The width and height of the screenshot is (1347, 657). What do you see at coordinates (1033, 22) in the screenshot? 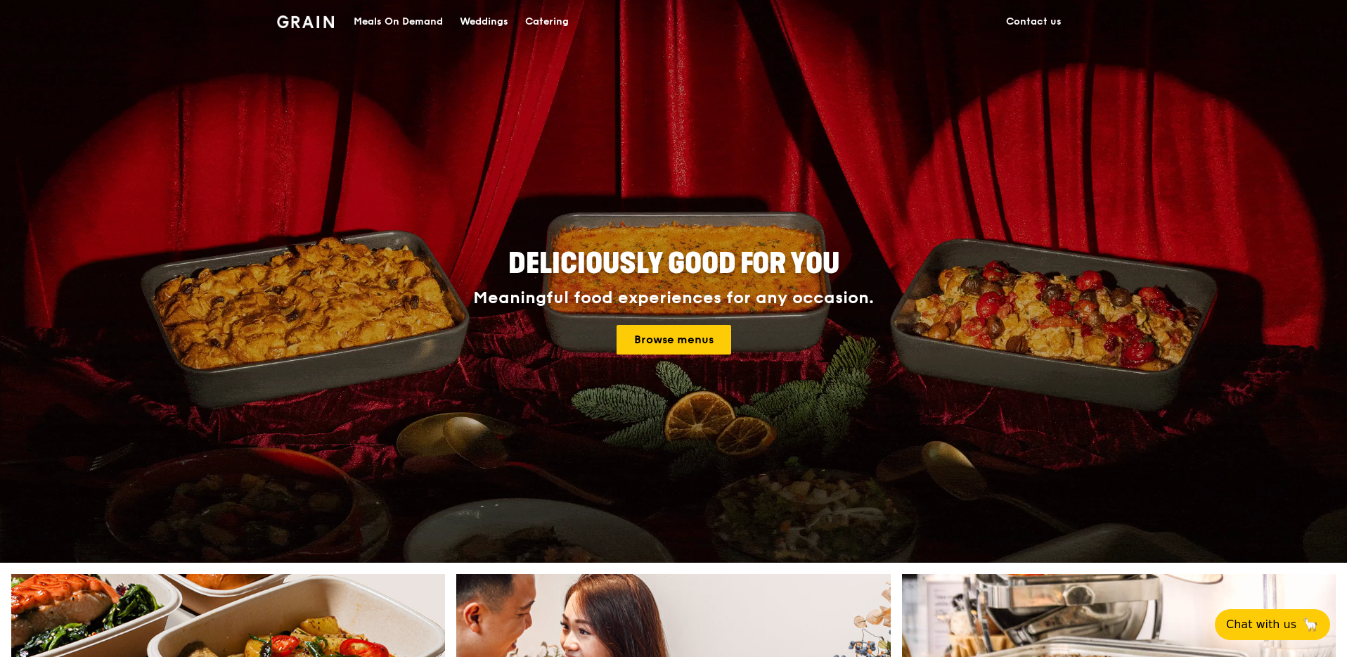
I see `a: Contact us` at bounding box center [1033, 22].